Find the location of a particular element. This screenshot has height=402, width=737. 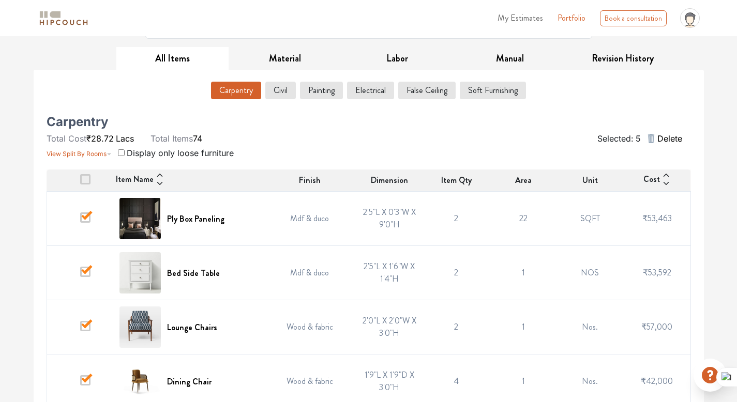

a: Portfolio is located at coordinates (571, 18).